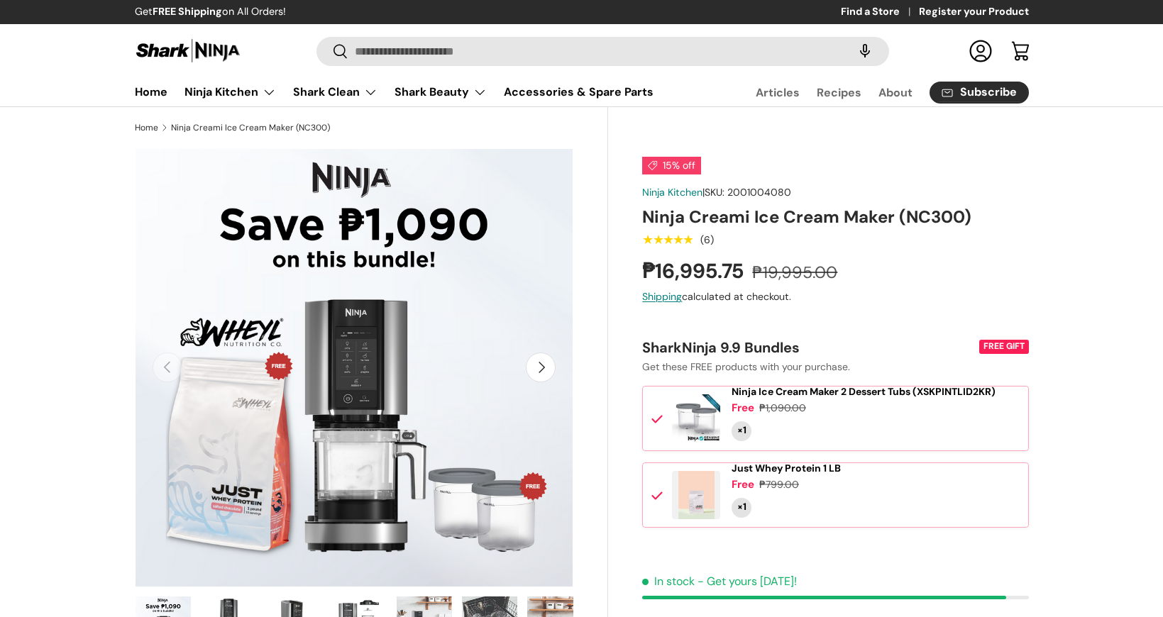 The height and width of the screenshot is (617, 1163). I want to click on span: Ninja Ice Cream Maker 2 Dessert Tubs (XSKPINTLID2KR), so click(864, 392).